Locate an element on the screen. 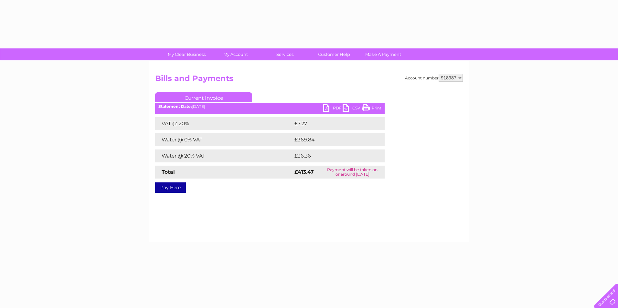 Image resolution: width=618 pixels, height=308 pixels. a: PDF is located at coordinates (333, 109).